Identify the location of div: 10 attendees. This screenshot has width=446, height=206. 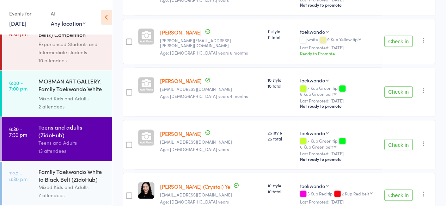
(72, 60).